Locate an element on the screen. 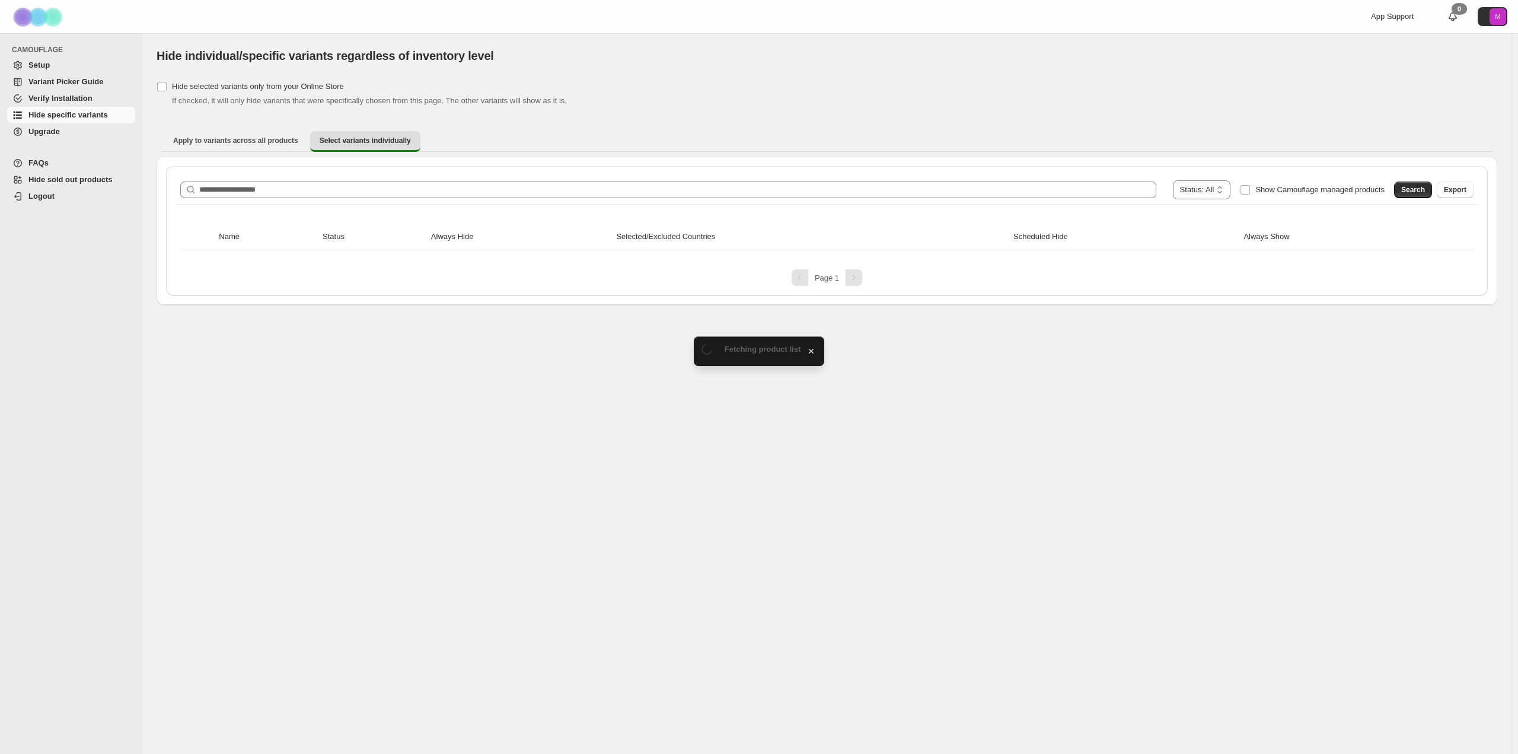 The height and width of the screenshot is (754, 1518). span: Setup is located at coordinates (39, 65).